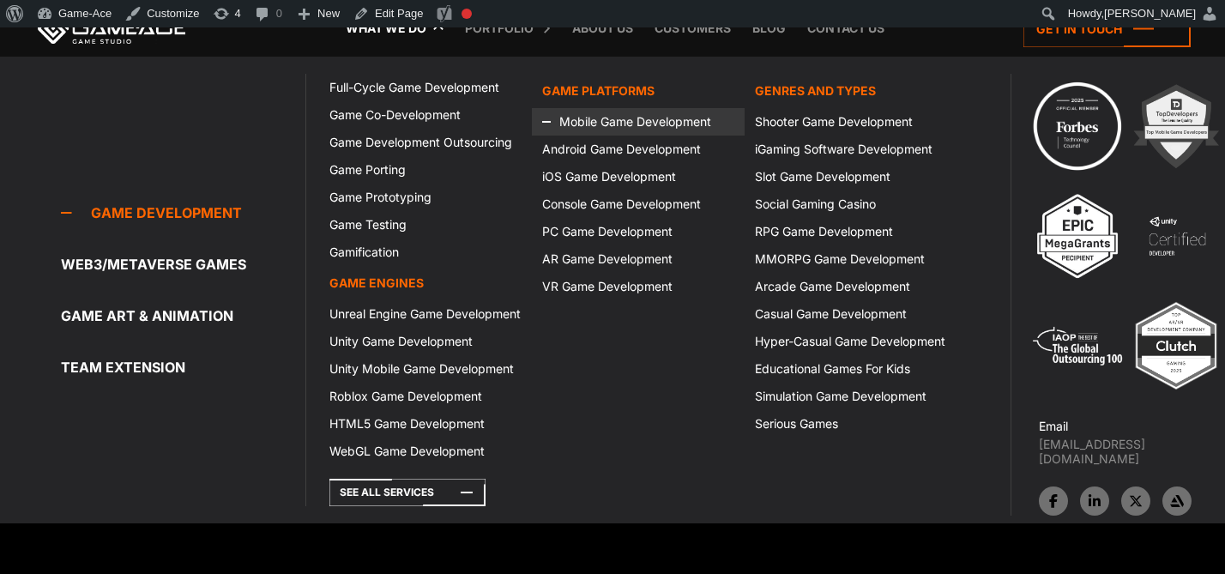 The image size is (1225, 574). I want to click on a: RPG Game Development, so click(851, 232).